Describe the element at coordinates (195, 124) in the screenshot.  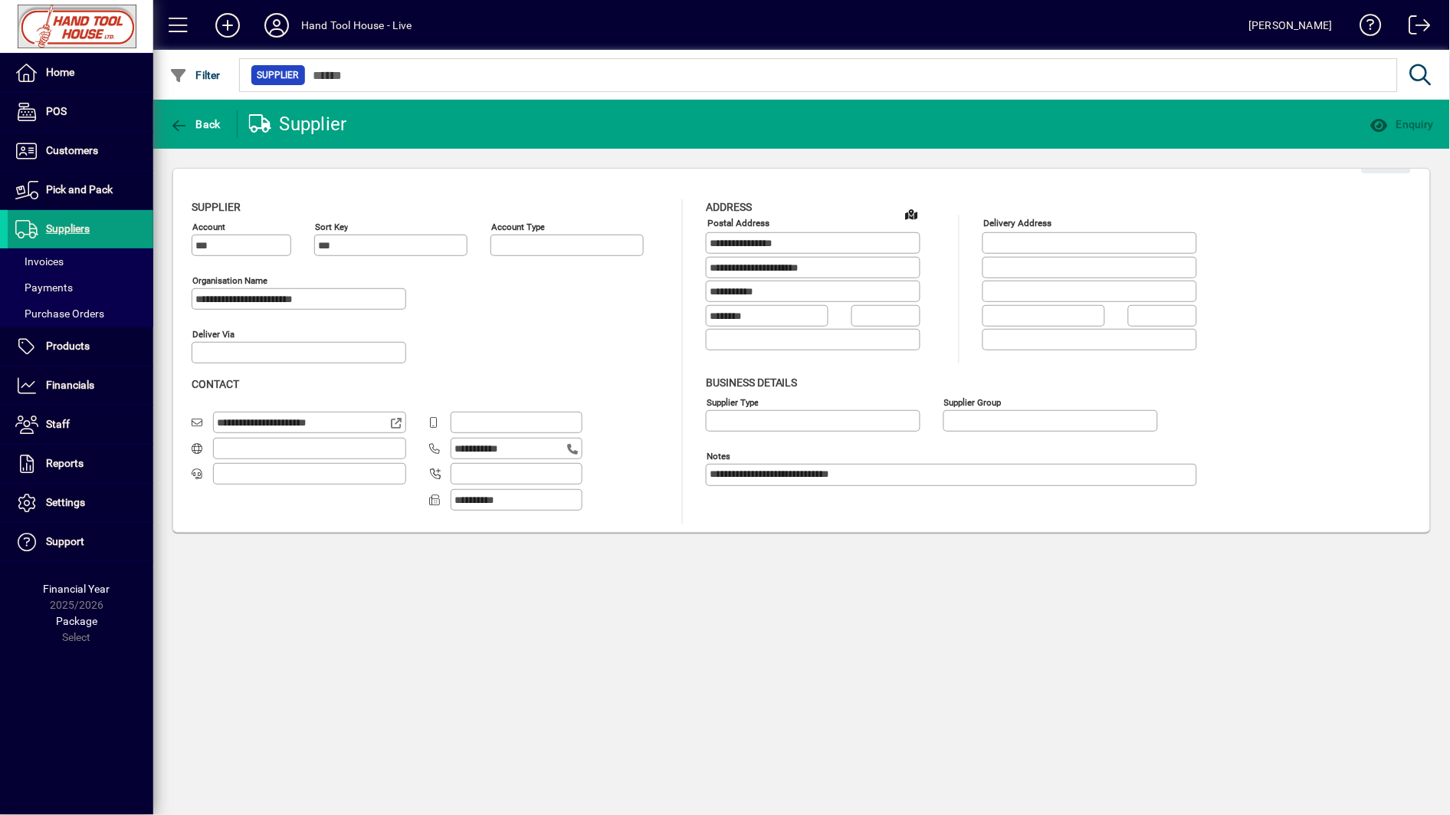
I see `button: Back` at that location.